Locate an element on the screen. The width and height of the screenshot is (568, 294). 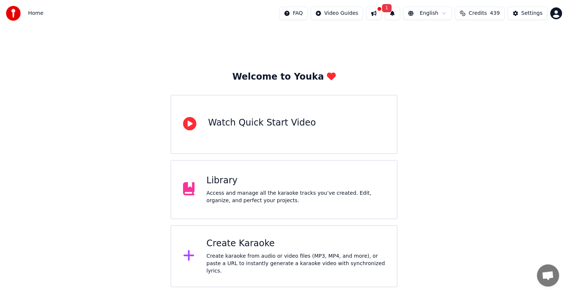
div: Welcome to Youka is located at coordinates (284, 77).